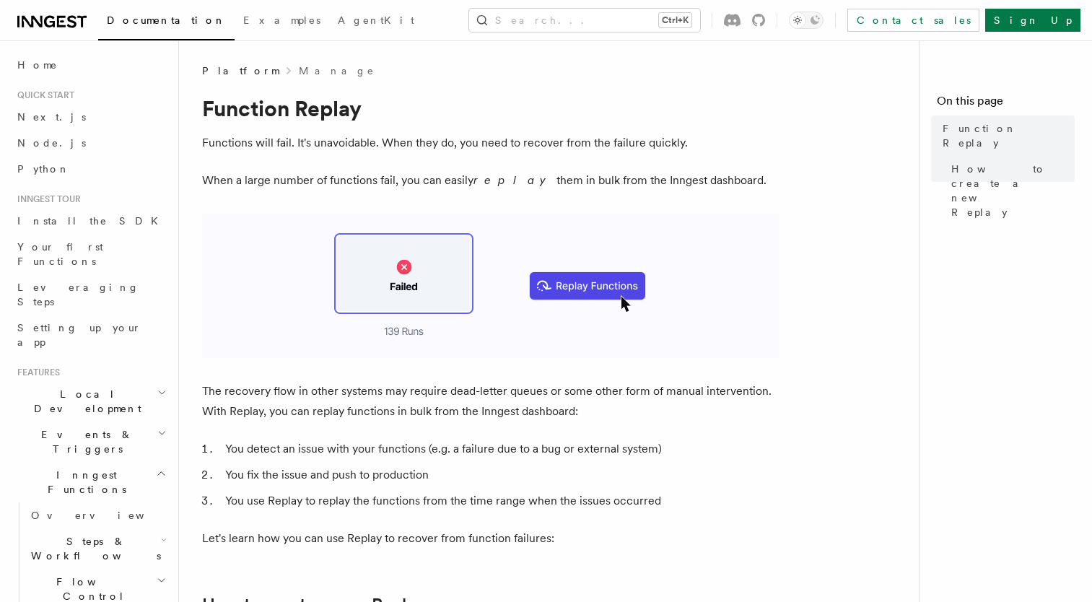 The width and height of the screenshot is (1092, 602). I want to click on p: When a large number of functions fail, you can easily them in bulk from the Inngest dashboard., so click(491, 180).